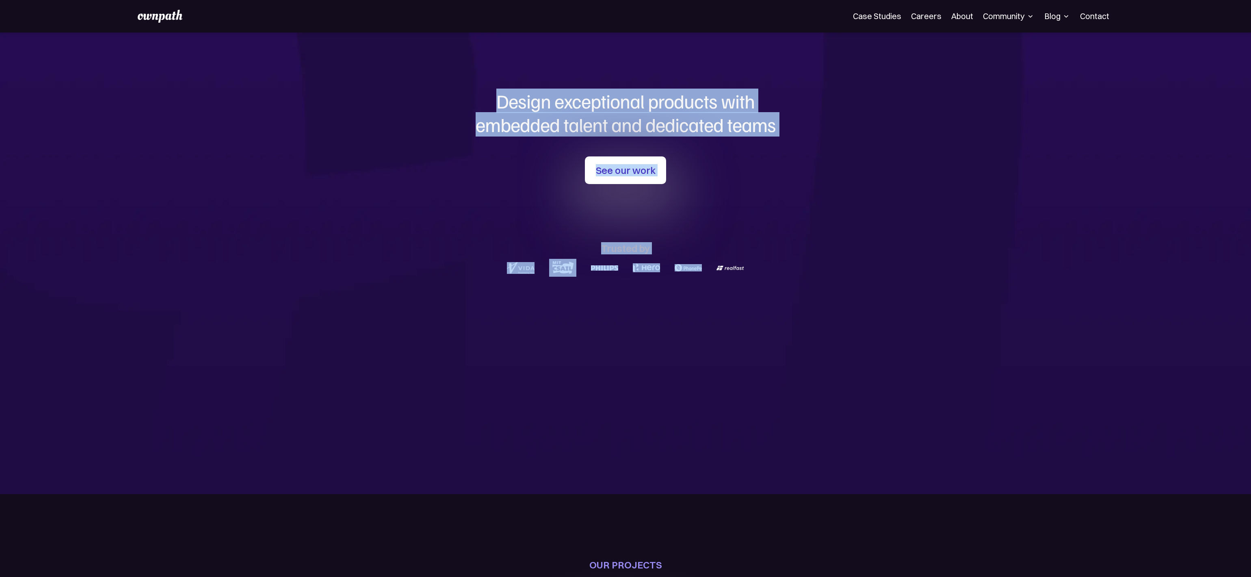 The width and height of the screenshot is (1251, 577). Describe the element at coordinates (625, 170) in the screenshot. I see `a: See our work` at that location.